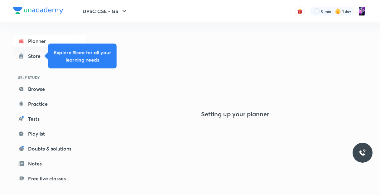 The width and height of the screenshot is (380, 195). What do you see at coordinates (49, 134) in the screenshot?
I see `a: Playlist` at bounding box center [49, 134].